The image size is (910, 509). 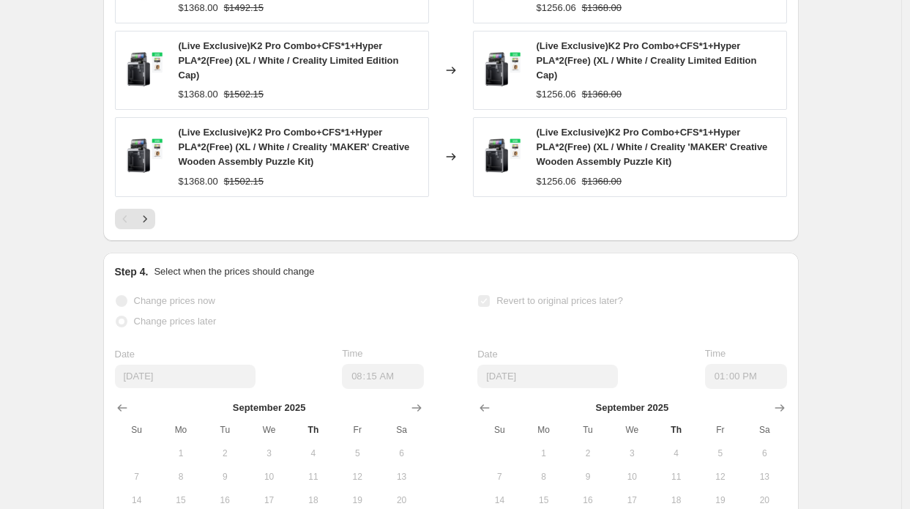 I want to click on span: 2, so click(x=225, y=453).